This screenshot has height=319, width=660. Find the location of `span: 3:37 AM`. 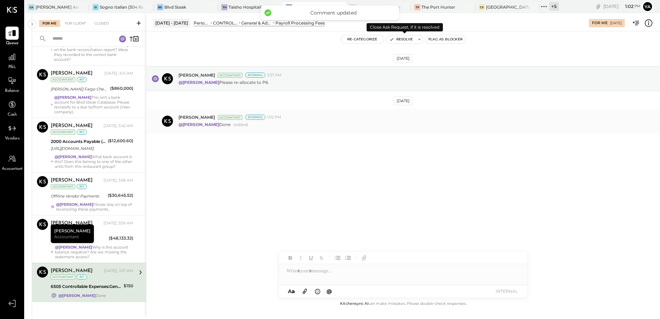

span: 3:37 AM is located at coordinates (274, 75).